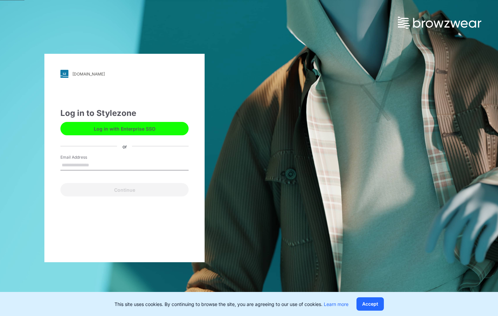 This screenshot has width=498, height=316. What do you see at coordinates (124, 113) in the screenshot?
I see `div: Log in to Stylezone` at bounding box center [124, 113].